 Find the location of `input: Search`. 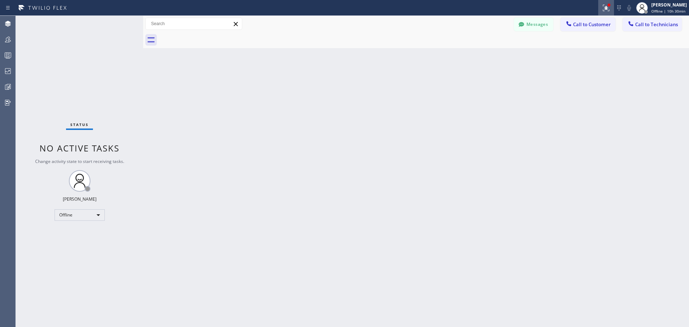

input: Search is located at coordinates (194, 24).